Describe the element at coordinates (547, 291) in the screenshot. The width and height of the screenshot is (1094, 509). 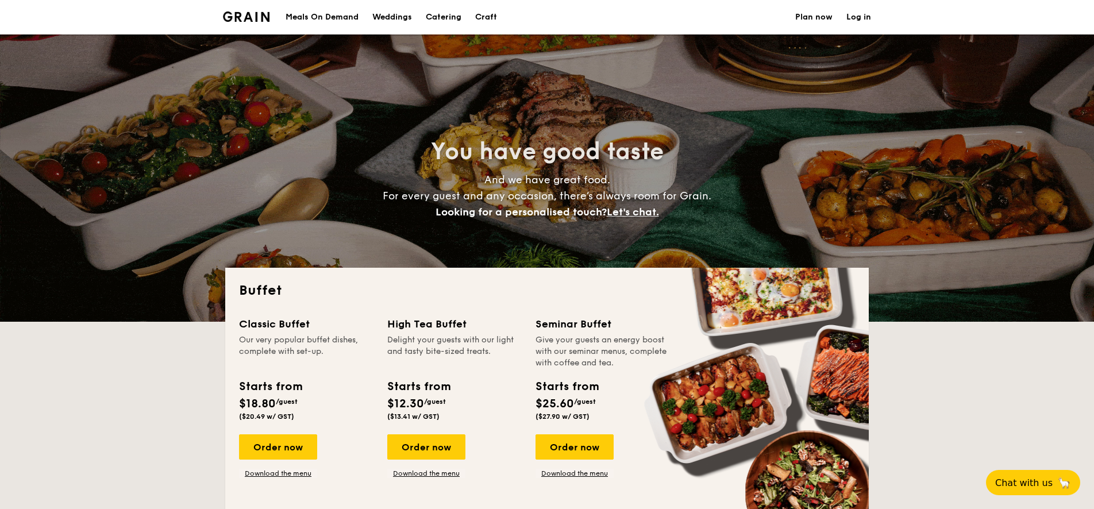
I see `h2: Buffet` at that location.